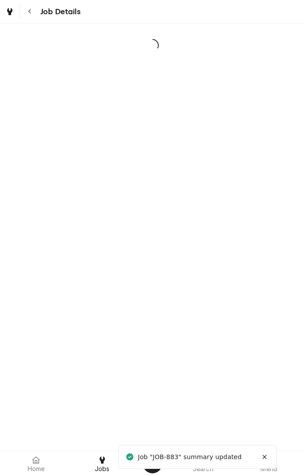 This screenshot has height=476, width=305. What do you see at coordinates (203, 469) in the screenshot?
I see `span: Search` at bounding box center [203, 469].